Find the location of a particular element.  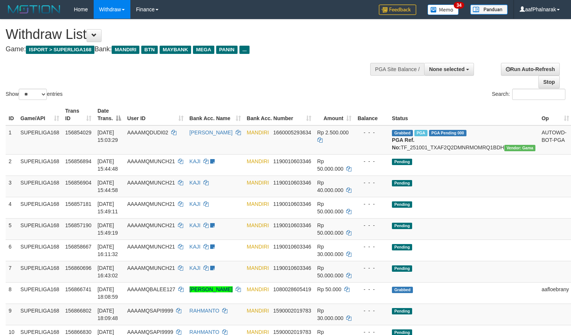

a: Run Auto-Refresh is located at coordinates (530, 69).